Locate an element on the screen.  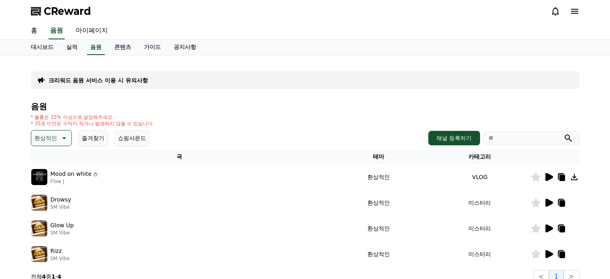
p: * 볼륨은 15% 이상으로 설정해주세요. is located at coordinates (93, 117).